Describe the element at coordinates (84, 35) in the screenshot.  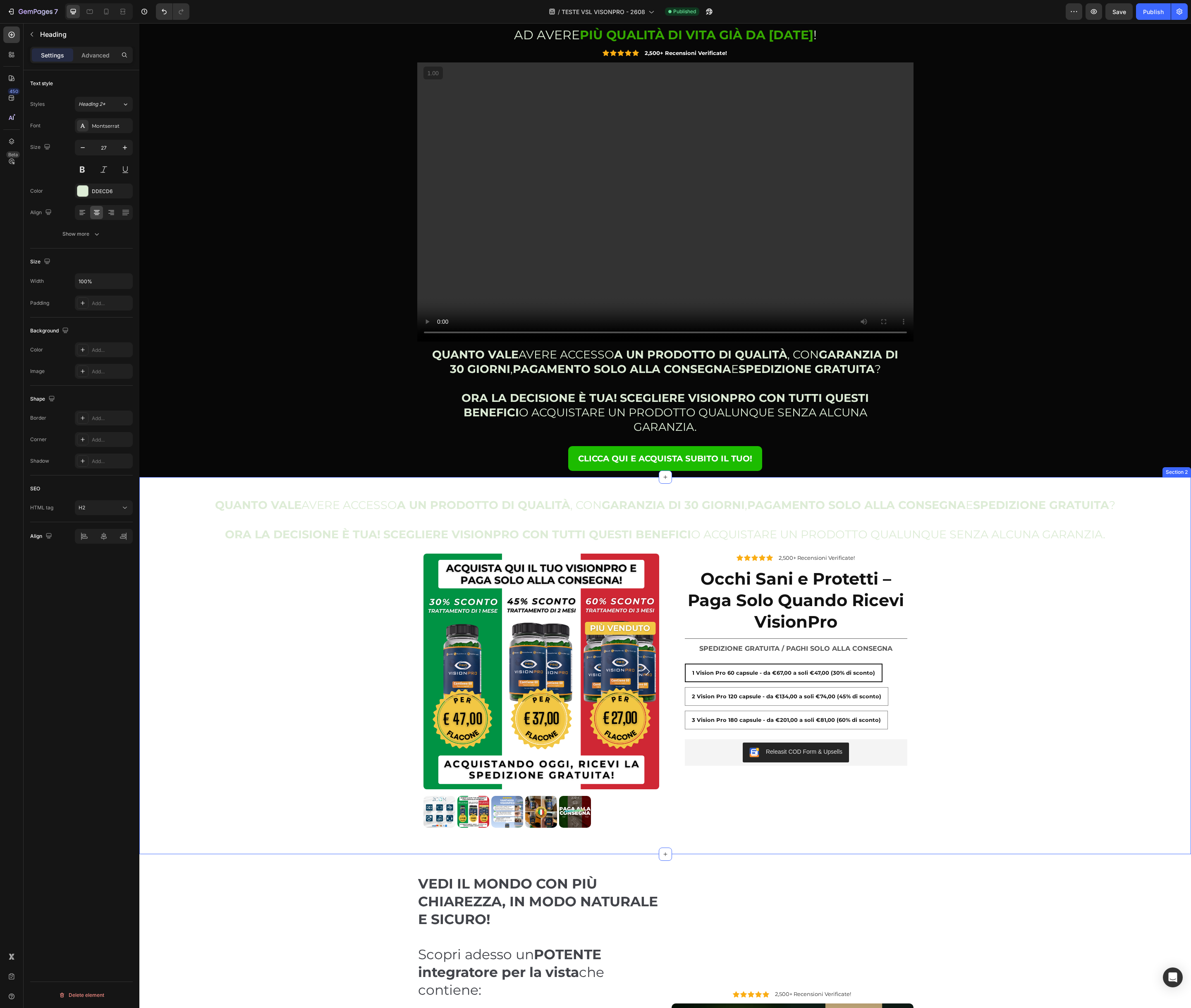
I see `p: Heading` at that location.